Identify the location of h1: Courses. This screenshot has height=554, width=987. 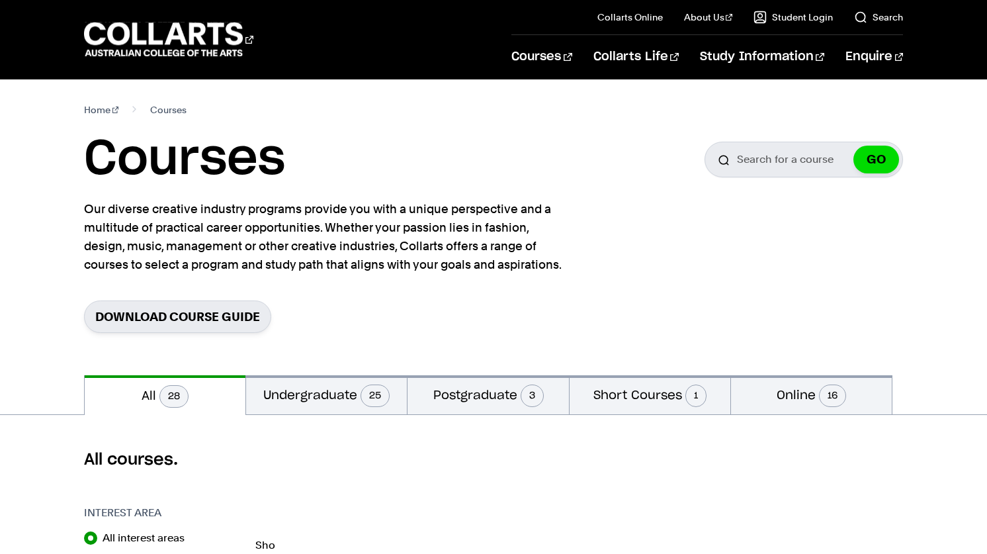
(185, 159).